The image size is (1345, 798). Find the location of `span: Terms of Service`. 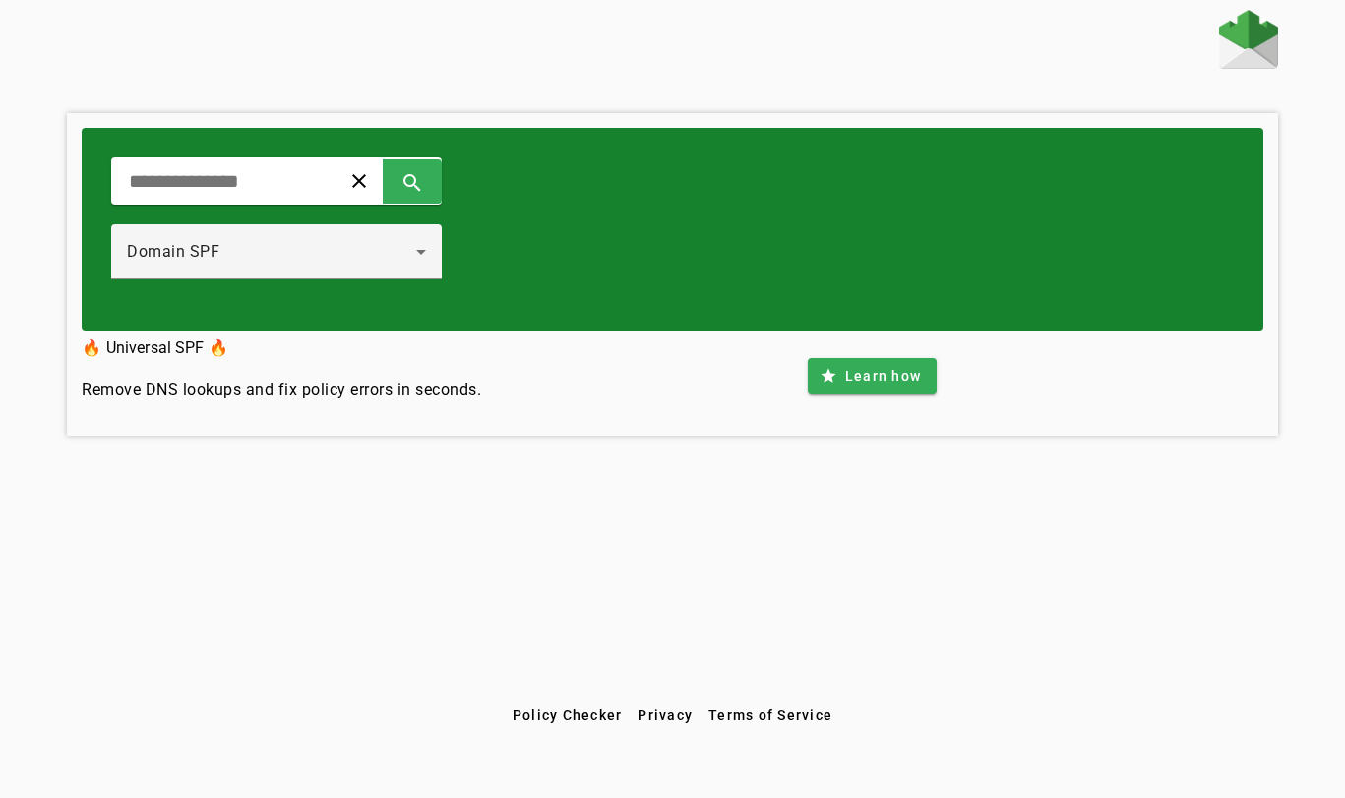

span: Terms of Service is located at coordinates (770, 715).